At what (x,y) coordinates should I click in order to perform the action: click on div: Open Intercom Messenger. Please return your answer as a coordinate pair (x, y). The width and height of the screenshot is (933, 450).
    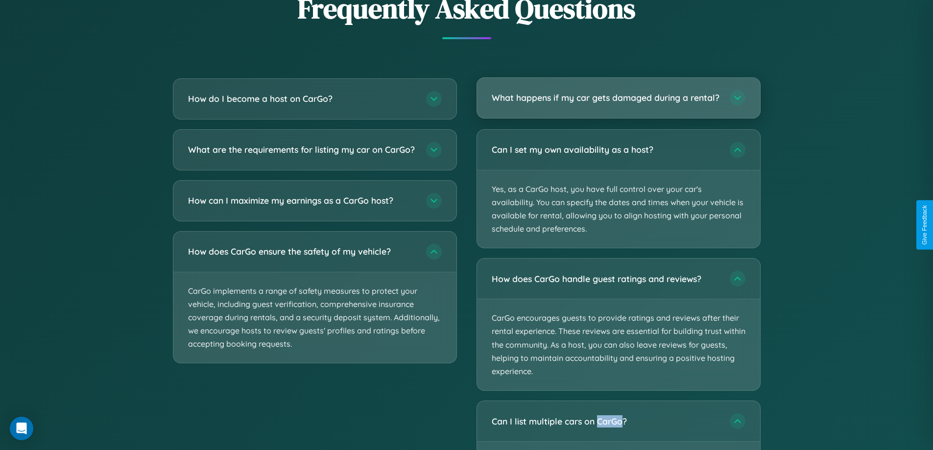
    Looking at the image, I should click on (22, 428).